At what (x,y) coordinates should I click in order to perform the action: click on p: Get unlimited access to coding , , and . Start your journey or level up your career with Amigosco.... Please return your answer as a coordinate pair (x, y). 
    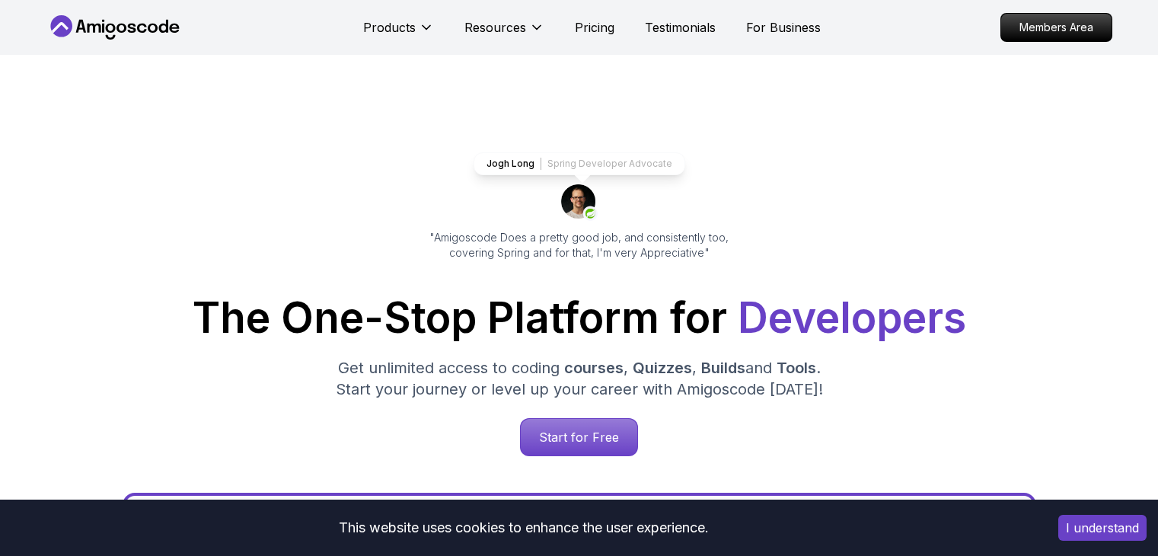
    Looking at the image, I should click on (580, 378).